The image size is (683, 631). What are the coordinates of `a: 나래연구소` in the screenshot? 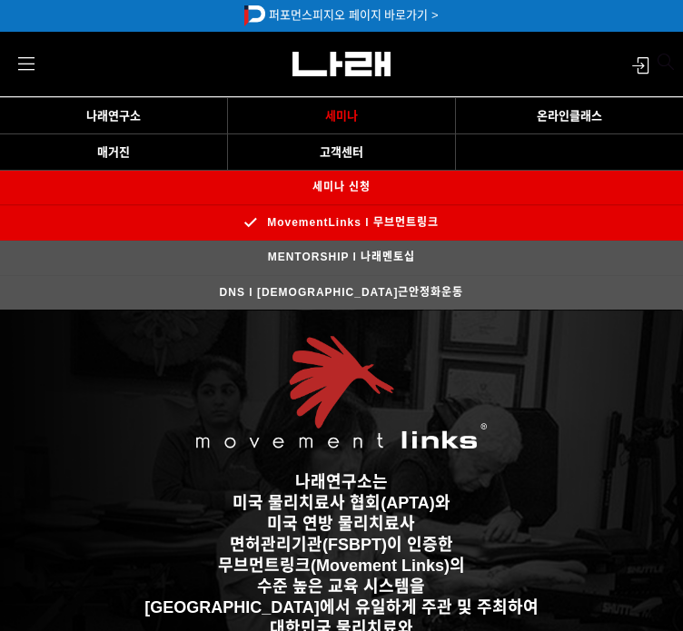 It's located at (114, 116).